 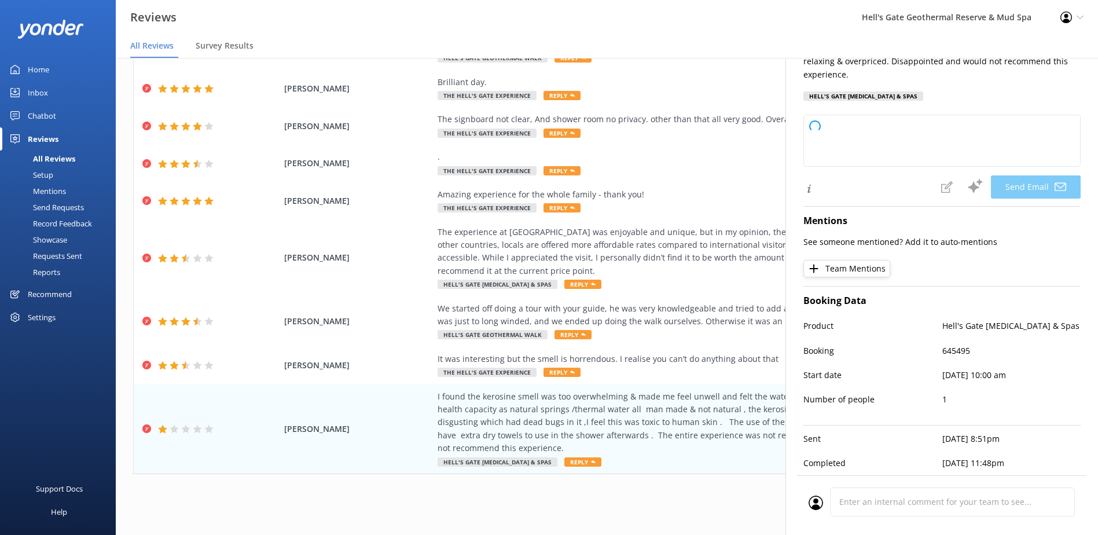 I want to click on div: Requests Sent, so click(x=45, y=256).